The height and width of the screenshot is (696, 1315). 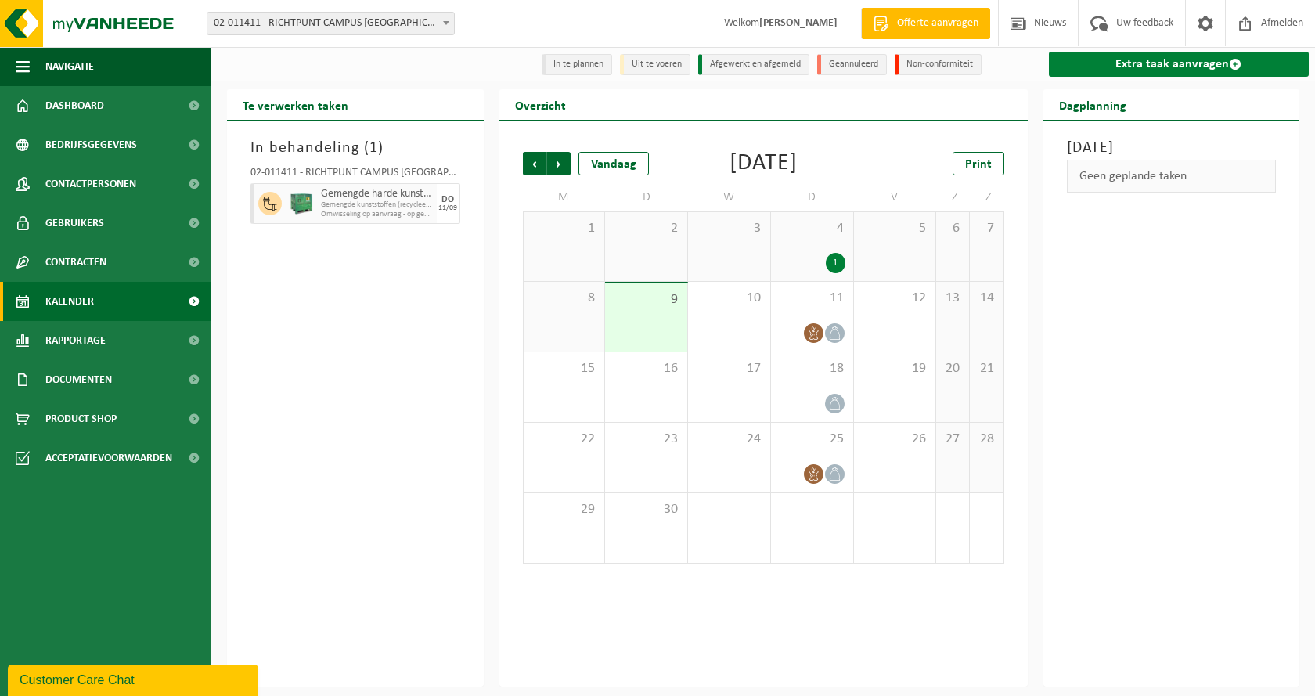 I want to click on span: Gebruikers, so click(x=74, y=223).